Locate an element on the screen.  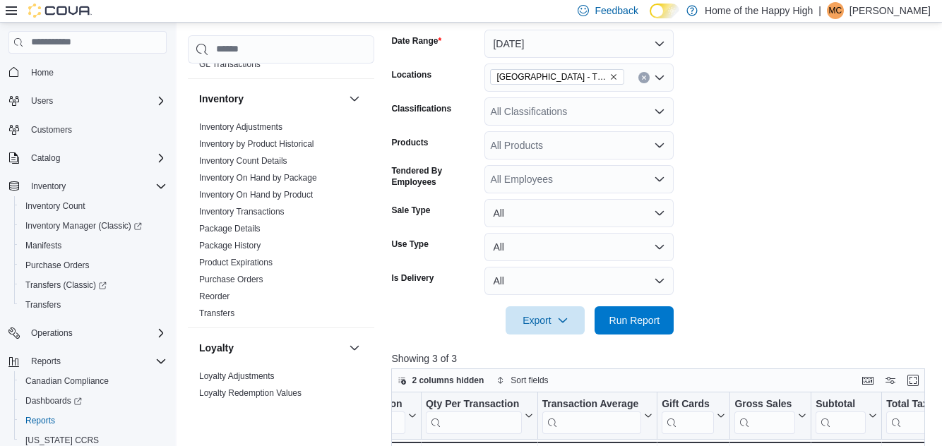
button: Subtotal is located at coordinates (847, 415).